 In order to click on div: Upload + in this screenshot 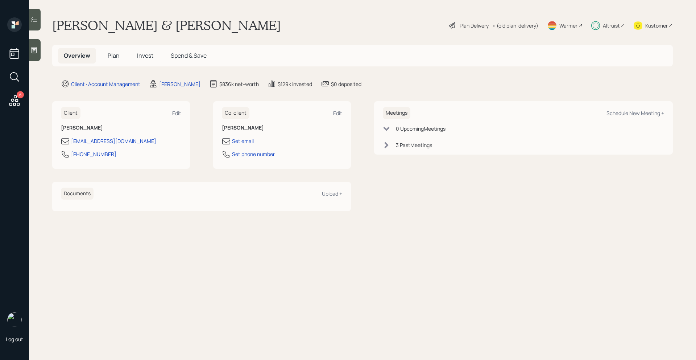, I will do `click(332, 193)`.